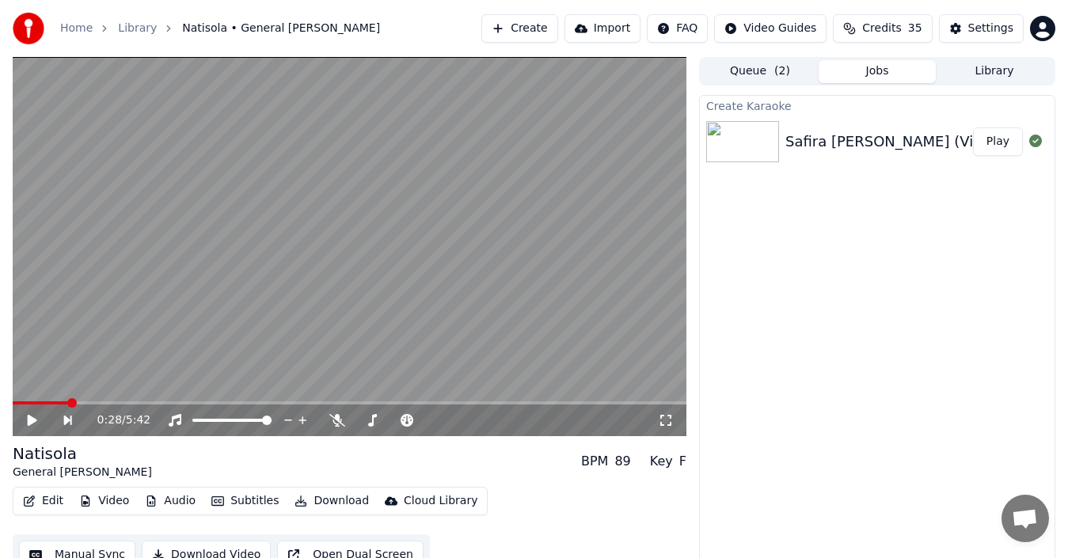 This screenshot has height=558, width=1068. I want to click on div: 89, so click(622, 461).